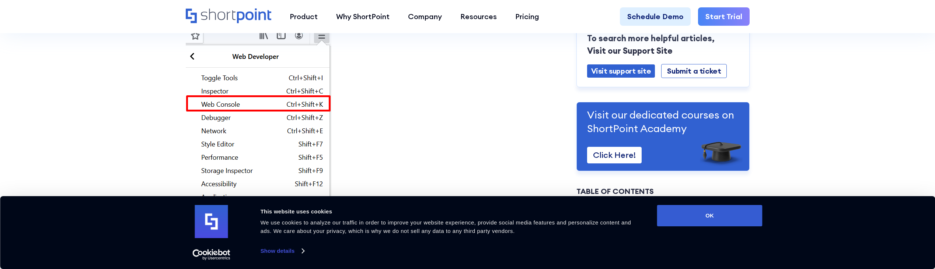 Image resolution: width=935 pixels, height=269 pixels. I want to click on a: Home, so click(228, 16).